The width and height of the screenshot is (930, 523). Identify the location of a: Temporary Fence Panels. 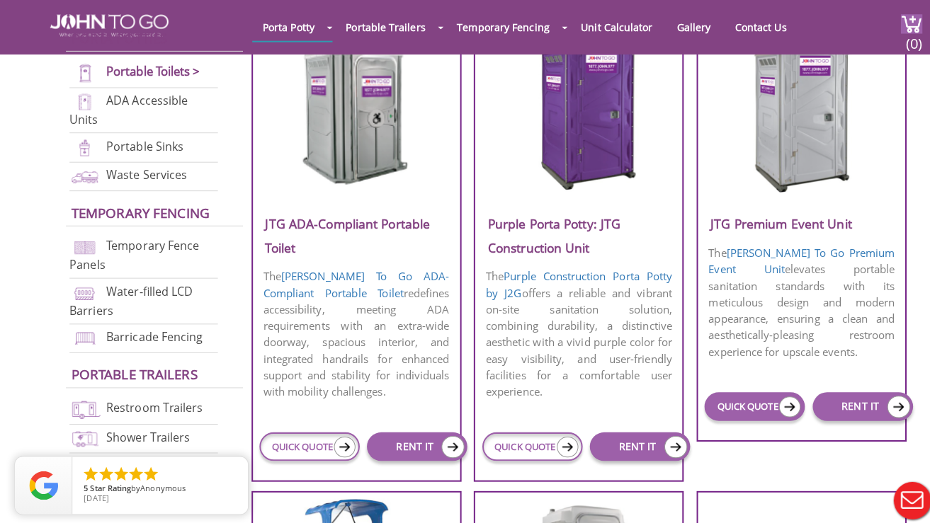
(132, 253).